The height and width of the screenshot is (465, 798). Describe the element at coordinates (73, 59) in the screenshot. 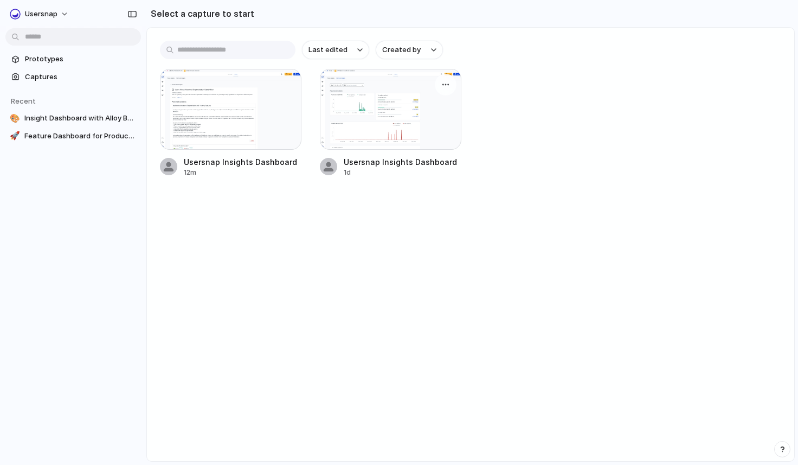

I see `a: Prototypes` at that location.